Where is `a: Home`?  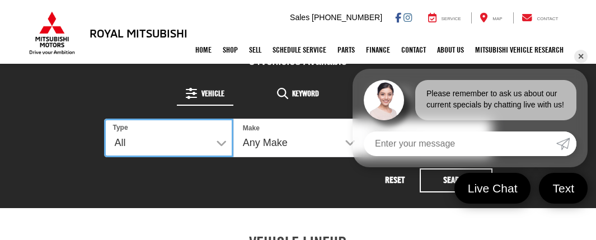
a: Home is located at coordinates (204, 50).